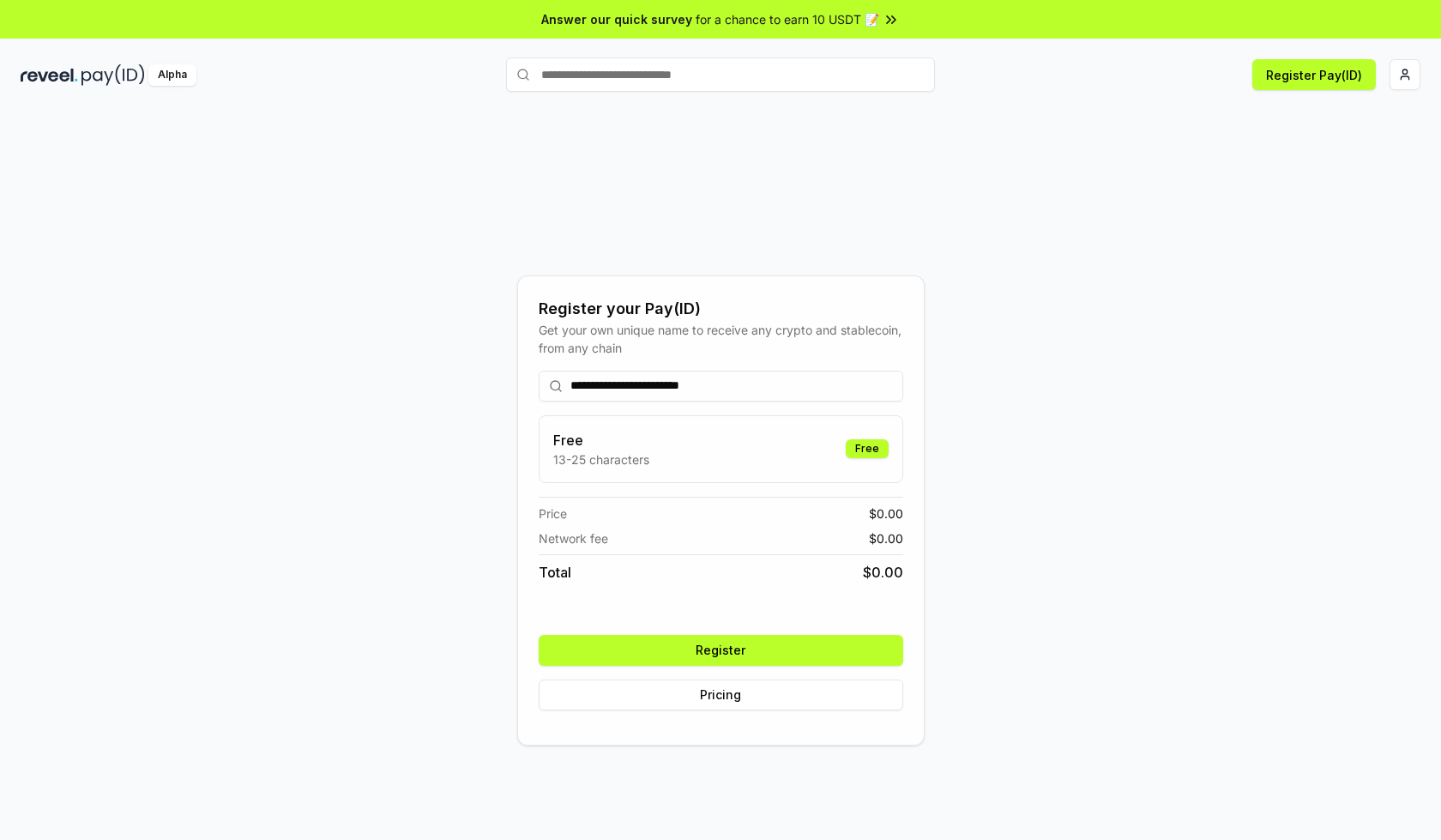 Image resolution: width=1441 pixels, height=840 pixels. Describe the element at coordinates (720, 695) in the screenshot. I see `button: Pricing` at that location.